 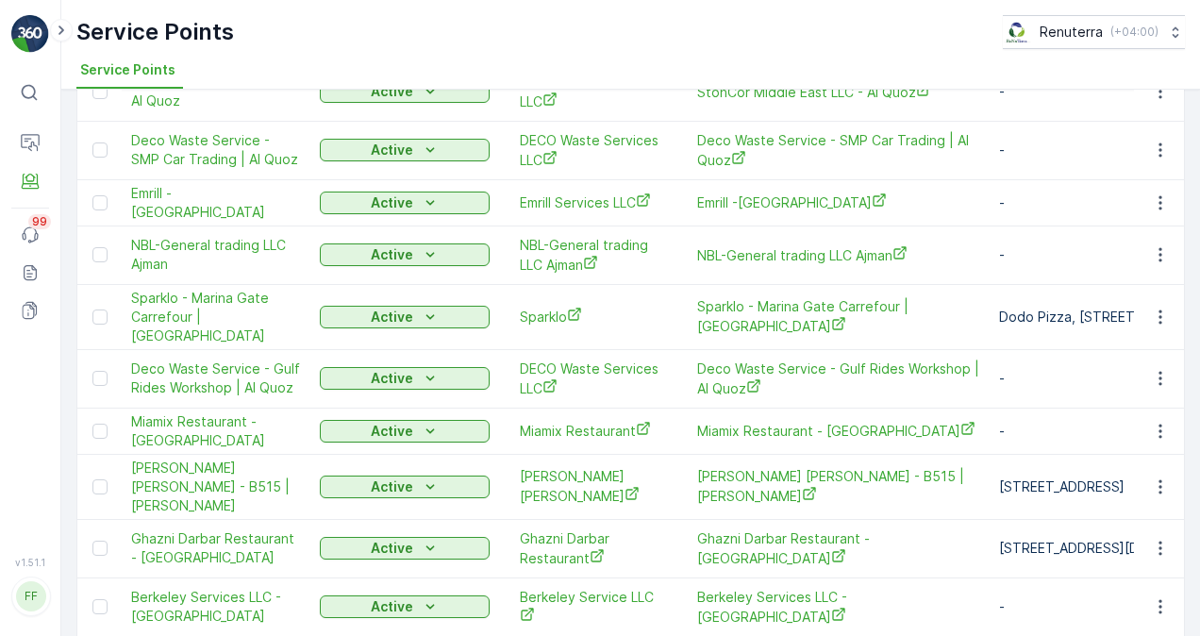 What do you see at coordinates (594, 548) in the screenshot?
I see `a: Ghazni Darbar Restaurant` at bounding box center [594, 548].